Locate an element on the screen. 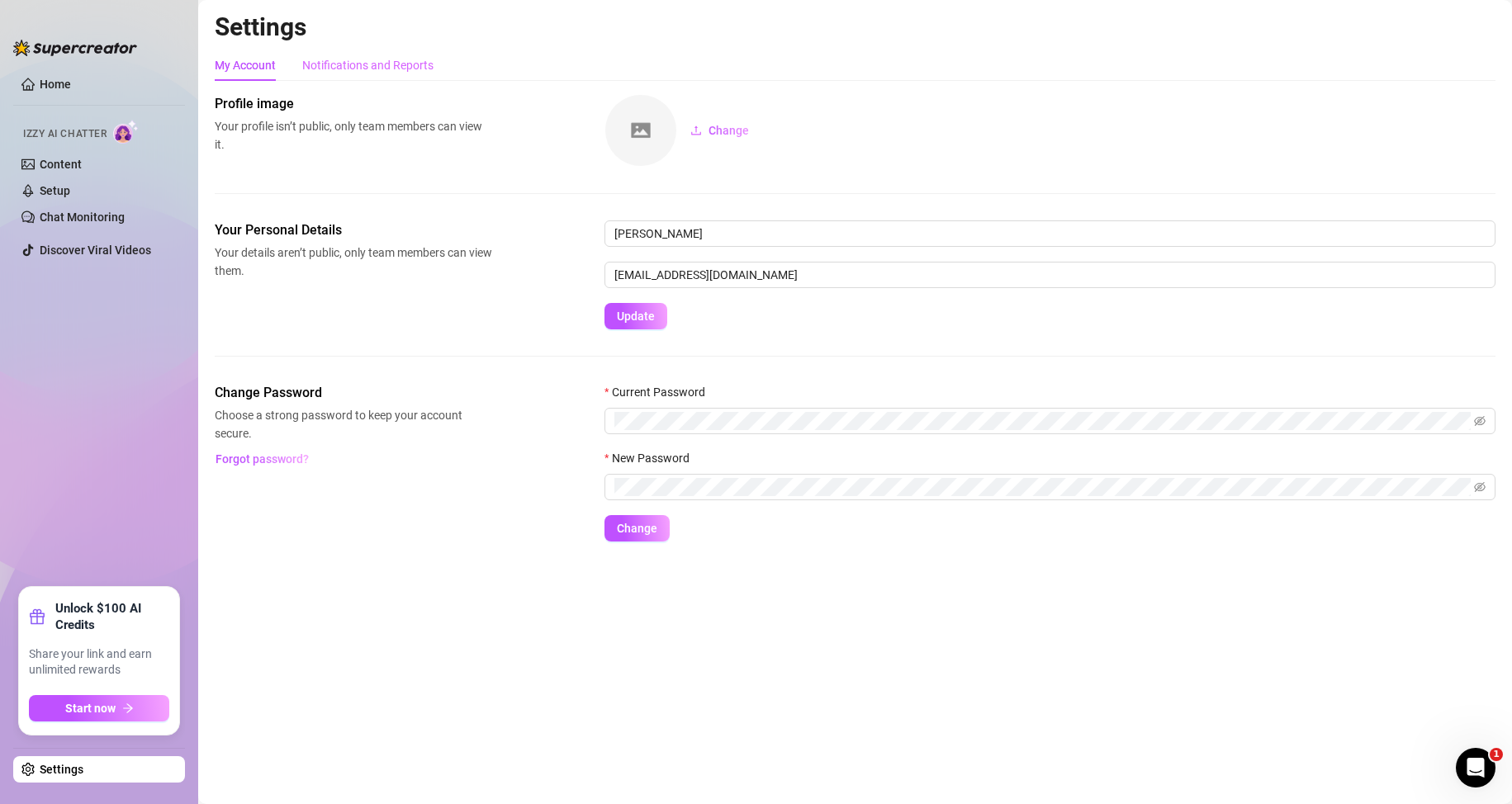 The height and width of the screenshot is (804, 1512). input: New Password is located at coordinates (1042, 487).